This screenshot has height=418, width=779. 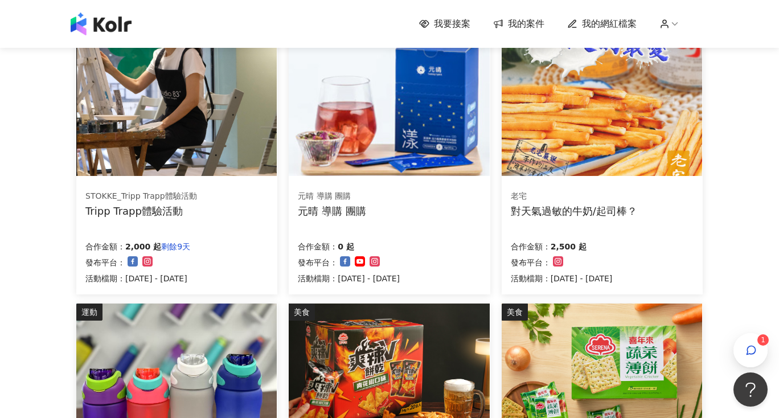 What do you see at coordinates (141, 211) in the screenshot?
I see `div: Tripp Trapp體驗活動` at bounding box center [141, 211].